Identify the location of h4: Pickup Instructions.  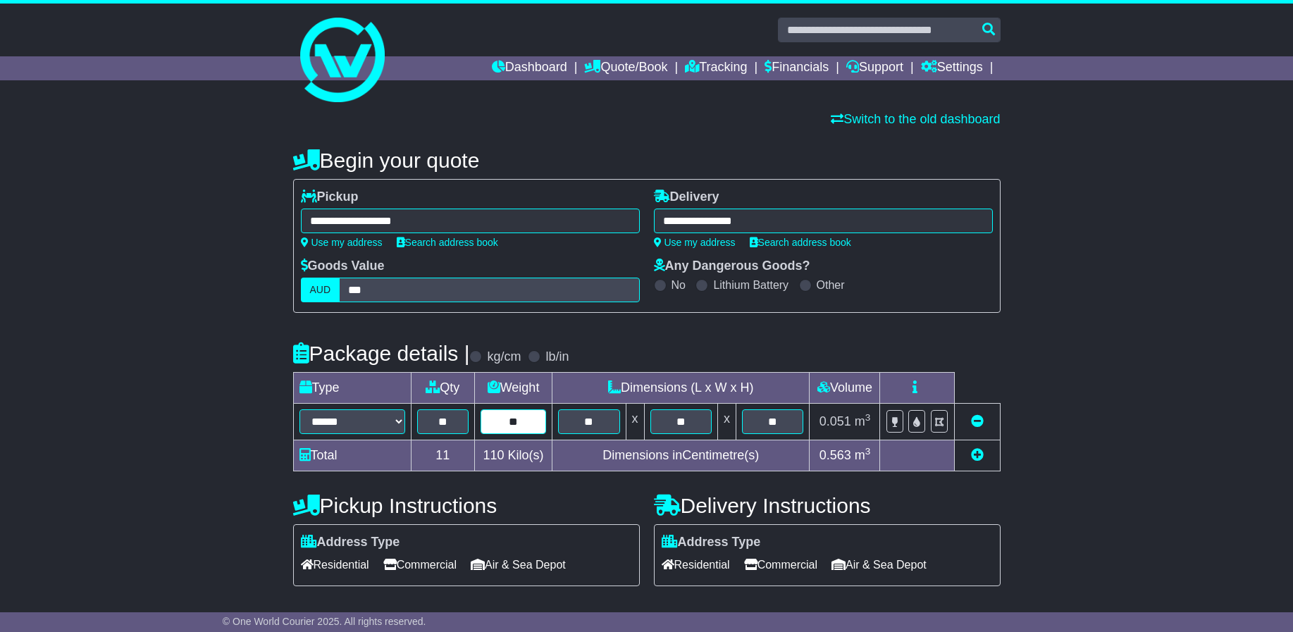
(466, 505).